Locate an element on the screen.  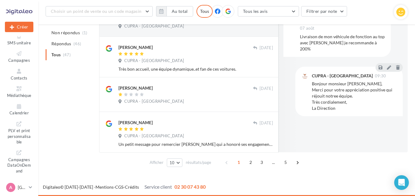
span: Service client is located at coordinates (158, 186).